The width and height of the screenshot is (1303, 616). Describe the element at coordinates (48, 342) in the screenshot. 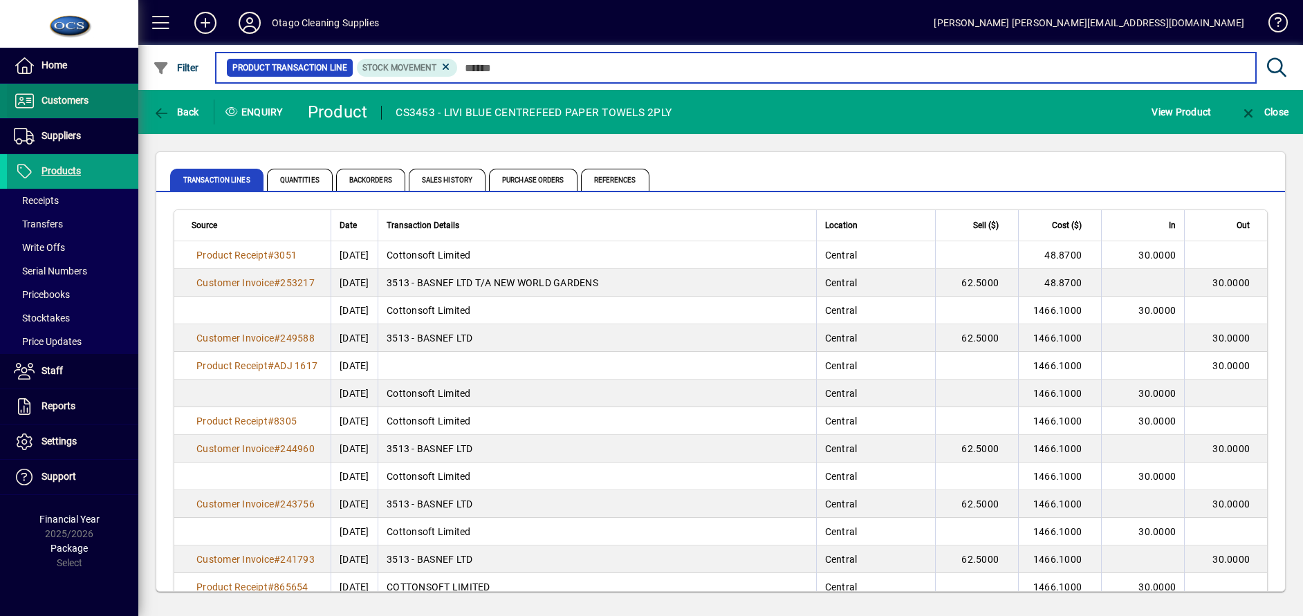

I see `span: Price Updates` at that location.